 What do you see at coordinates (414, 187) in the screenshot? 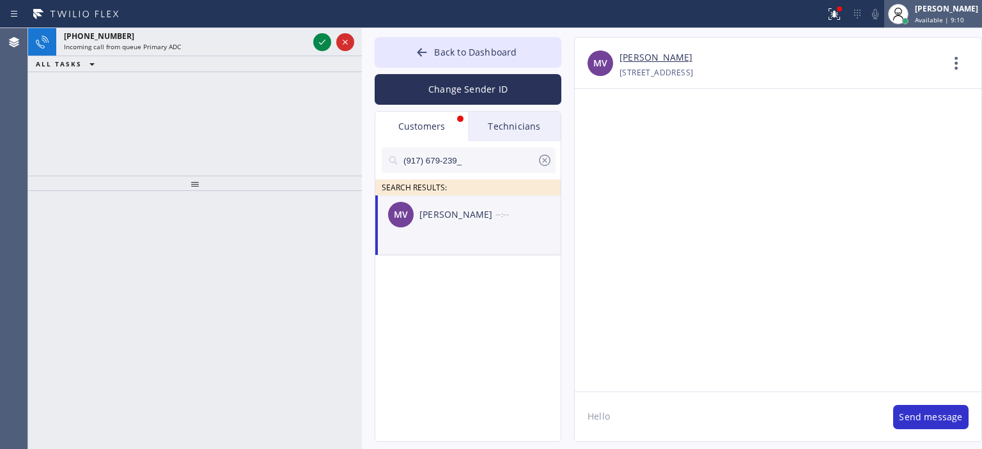
I see `span: SEARCH RESULTS:` at bounding box center [414, 187].